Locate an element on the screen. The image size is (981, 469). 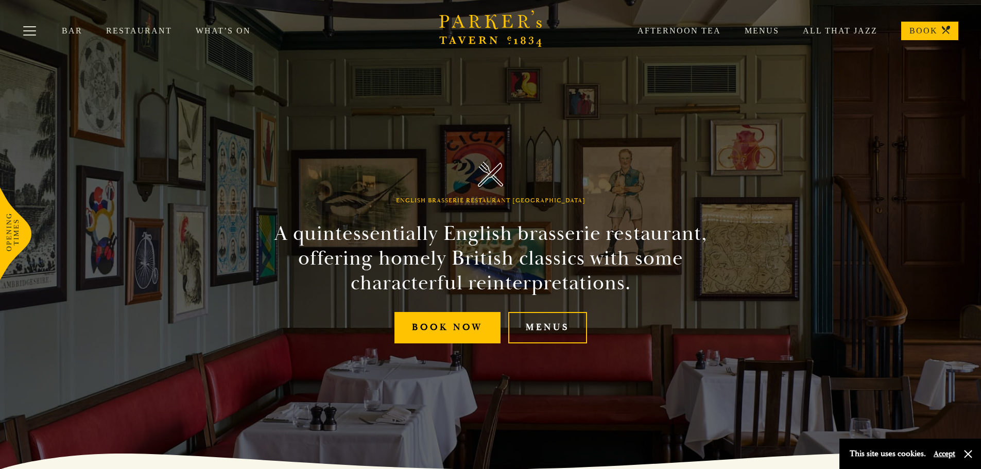
a: Menus is located at coordinates (547, 327).